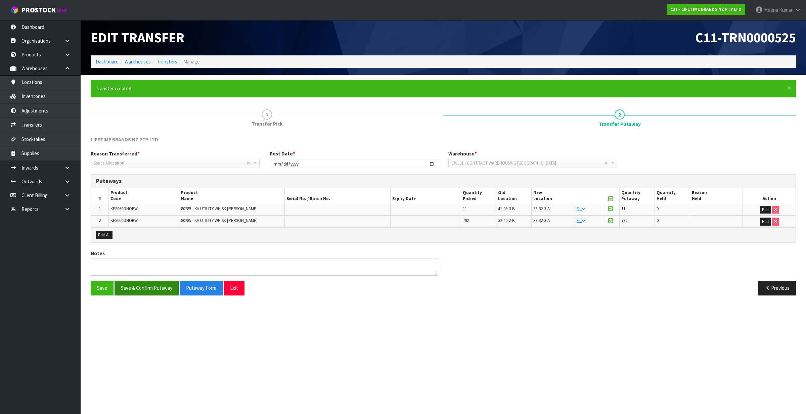 The height and width of the screenshot is (414, 806). I want to click on button: Previous, so click(777, 288).